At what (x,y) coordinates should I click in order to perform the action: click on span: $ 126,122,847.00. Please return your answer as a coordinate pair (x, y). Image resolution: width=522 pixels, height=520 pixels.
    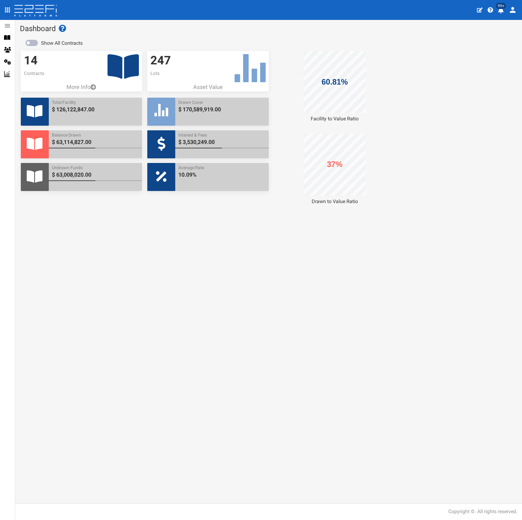
    Looking at the image, I should click on (95, 109).